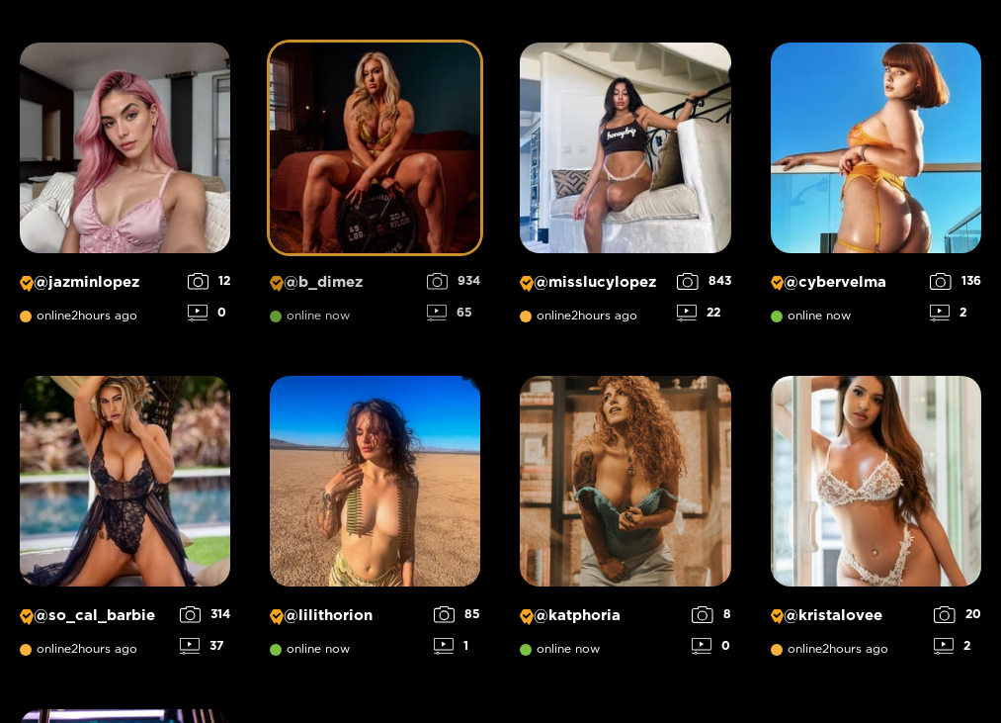 Image resolution: width=1001 pixels, height=723 pixels. I want to click on div: 314, so click(206, 614).